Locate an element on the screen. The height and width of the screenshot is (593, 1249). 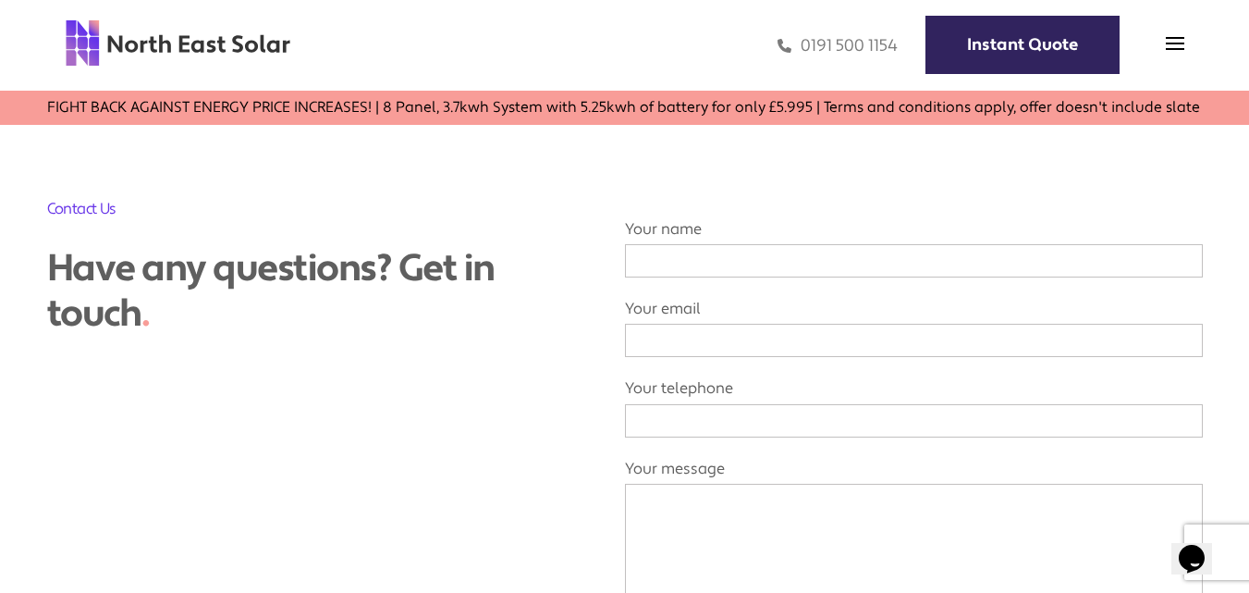
div: Have any questions? Get in touch is located at coordinates (312, 291).